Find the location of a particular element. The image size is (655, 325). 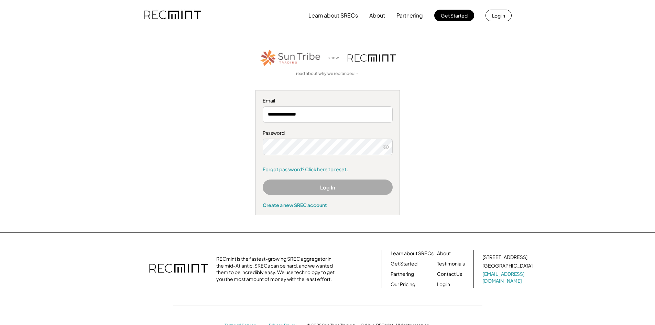

div: Password is located at coordinates (328, 133).